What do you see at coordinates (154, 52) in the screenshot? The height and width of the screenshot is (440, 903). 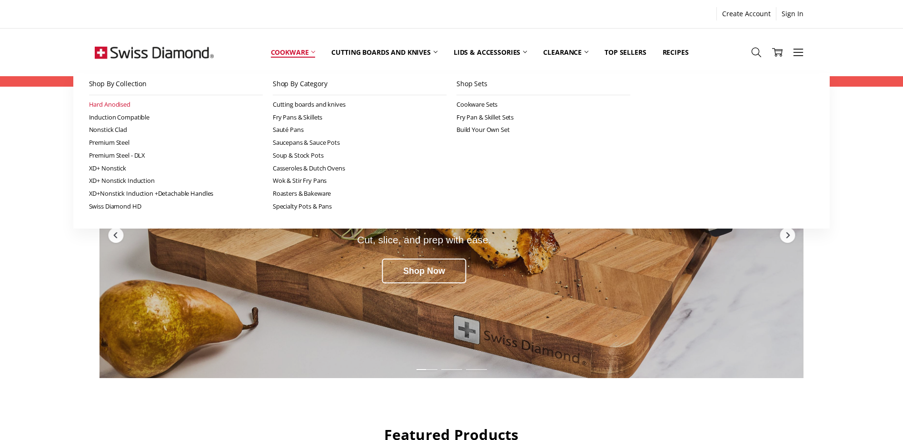 I see `img: Free Shipping On Every Order` at bounding box center [154, 52].